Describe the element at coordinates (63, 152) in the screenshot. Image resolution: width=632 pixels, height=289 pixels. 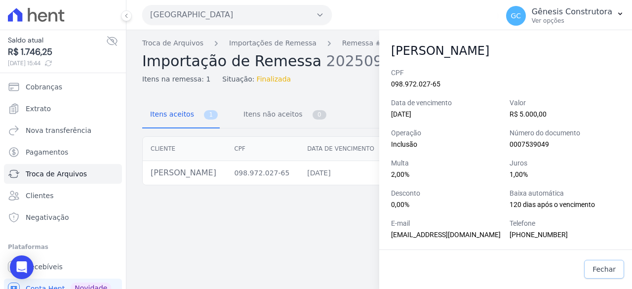
I see `a: Pagamentos` at that location.